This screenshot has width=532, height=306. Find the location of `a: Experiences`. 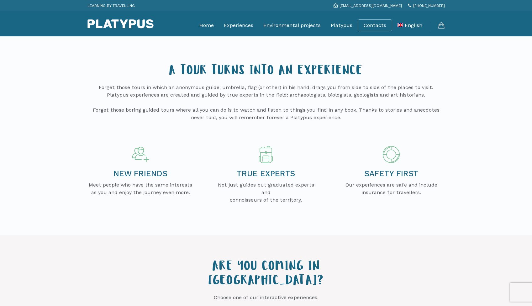

a: Experiences is located at coordinates (239, 25).